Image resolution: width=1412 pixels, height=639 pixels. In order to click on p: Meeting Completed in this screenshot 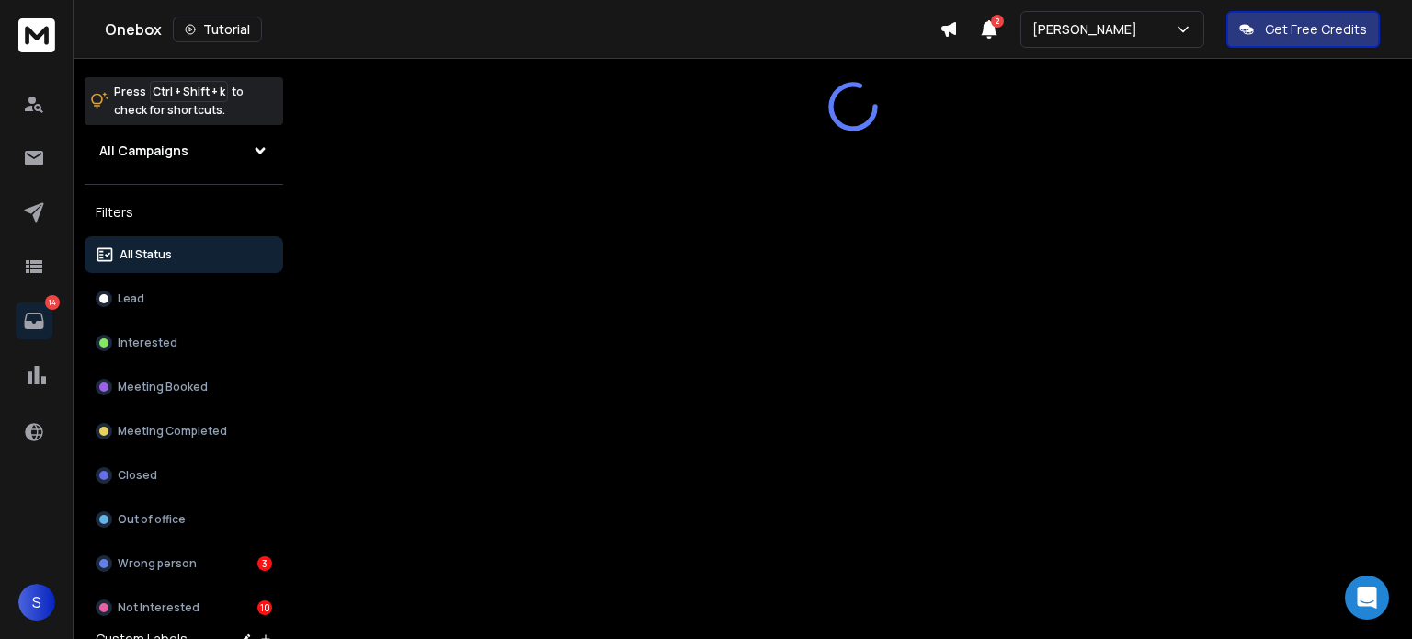, I will do `click(172, 431)`.